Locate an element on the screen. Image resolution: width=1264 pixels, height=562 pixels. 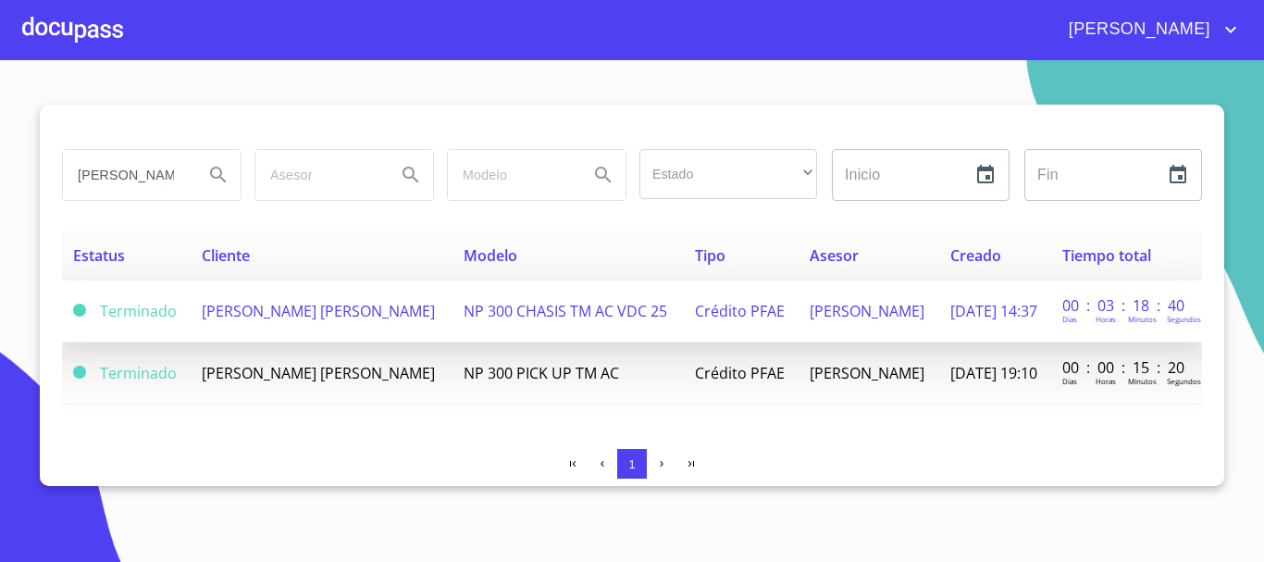
button: 1 is located at coordinates (632, 464).